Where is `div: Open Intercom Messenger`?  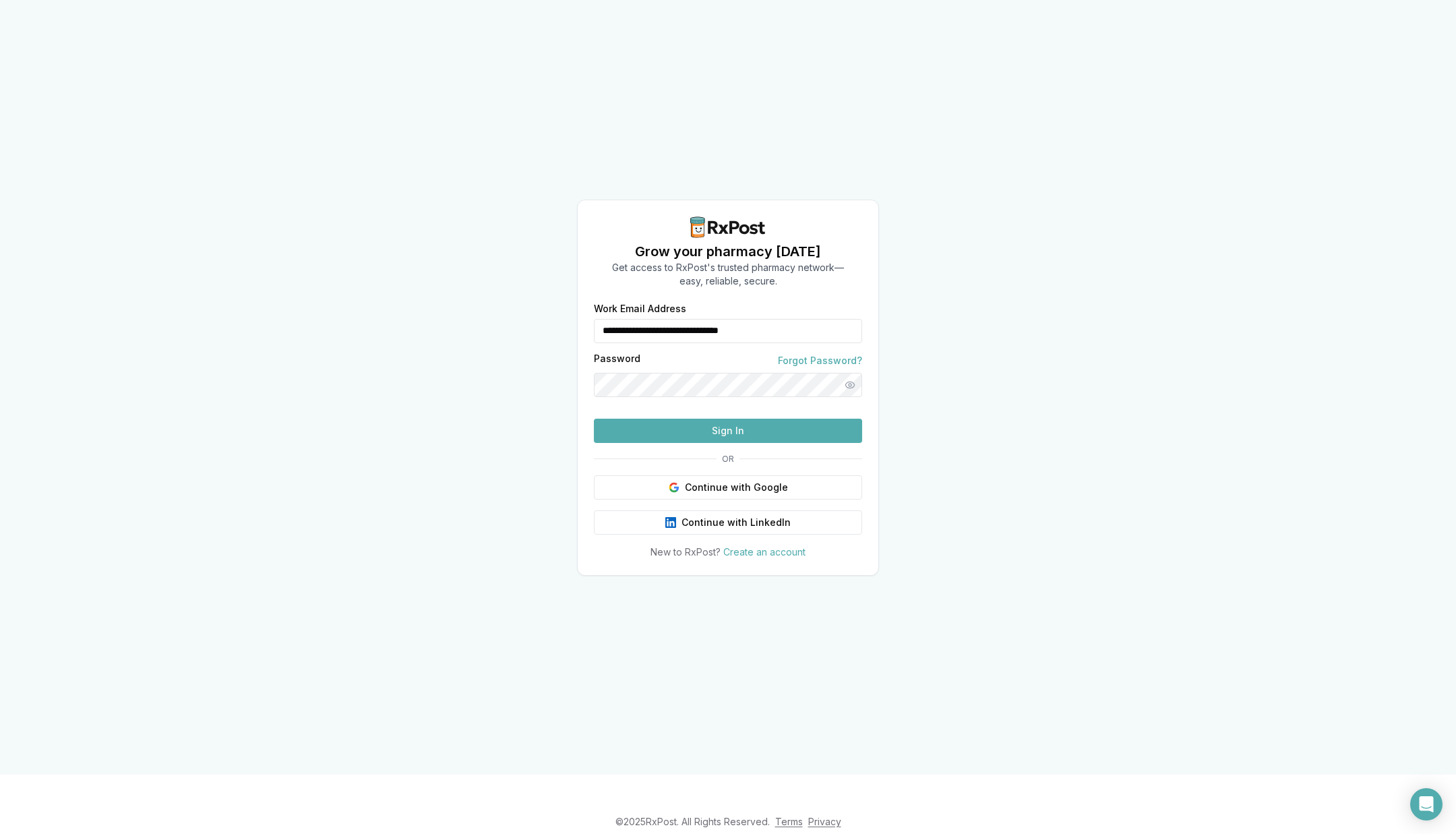
div: Open Intercom Messenger is located at coordinates (1427, 804).